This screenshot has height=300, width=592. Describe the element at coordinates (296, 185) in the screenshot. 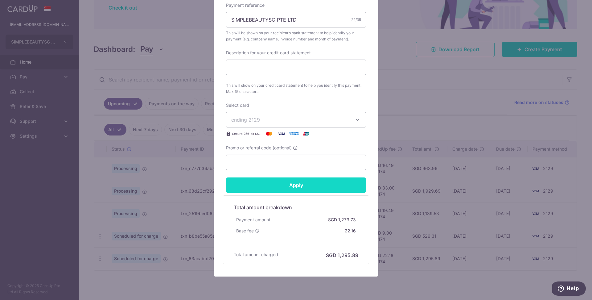

I see `input: Apply` at that location.